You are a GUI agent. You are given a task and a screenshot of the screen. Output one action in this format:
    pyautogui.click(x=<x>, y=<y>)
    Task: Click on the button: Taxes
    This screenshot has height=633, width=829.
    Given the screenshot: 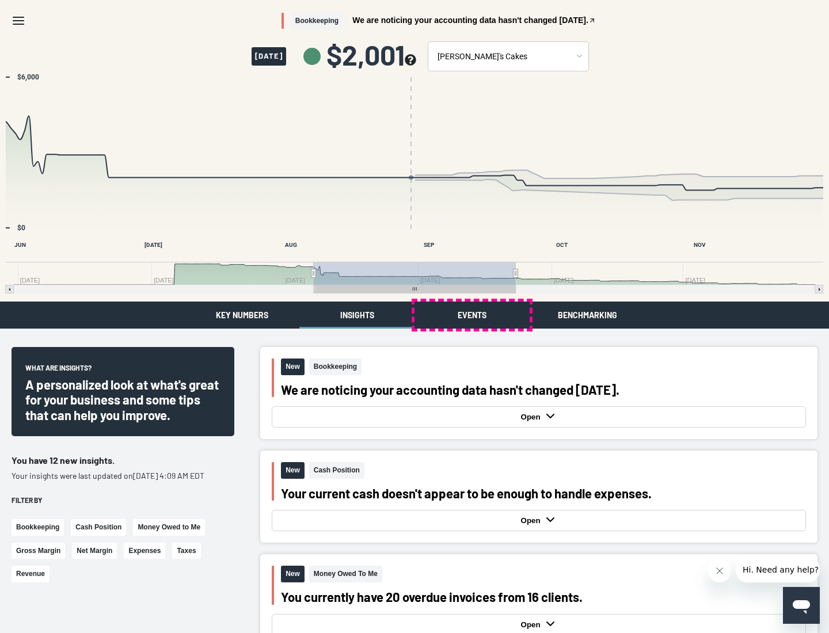 What is the action you would take?
    pyautogui.click(x=186, y=551)
    